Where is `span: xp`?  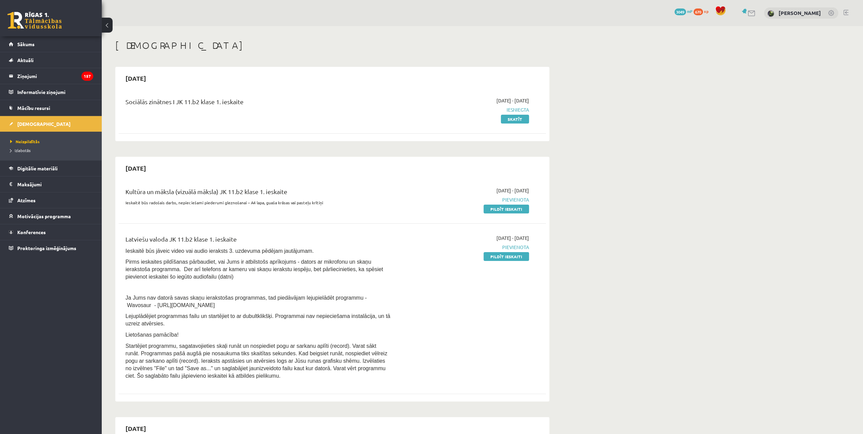 span: xp is located at coordinates (706, 11).